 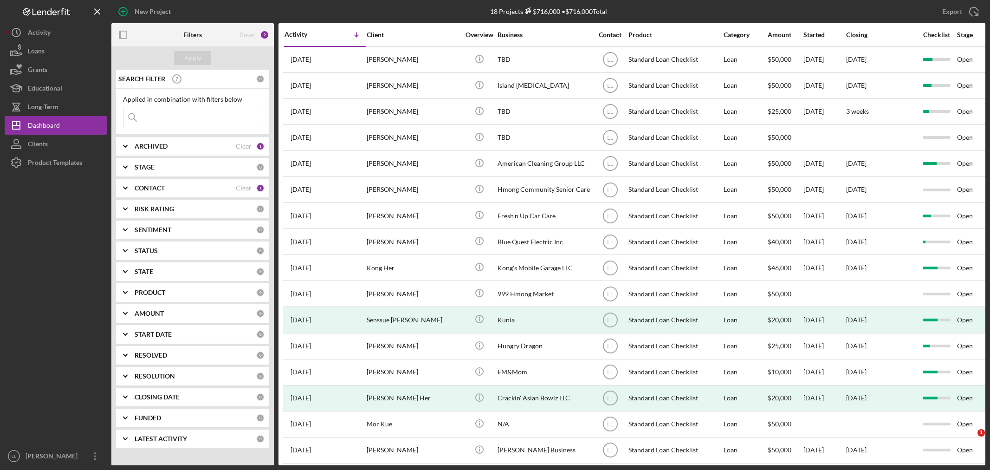 What do you see at coordinates (153, 334) in the screenshot?
I see `b: START DATE` at bounding box center [153, 334].